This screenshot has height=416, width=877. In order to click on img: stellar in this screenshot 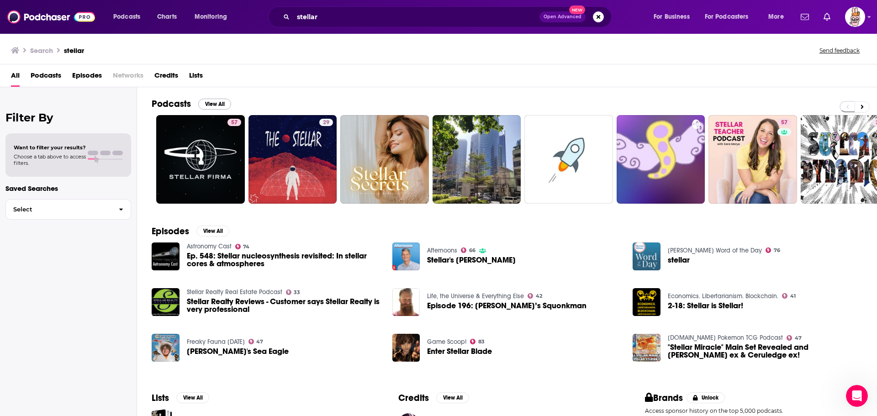, I will do `click(646, 256)`.